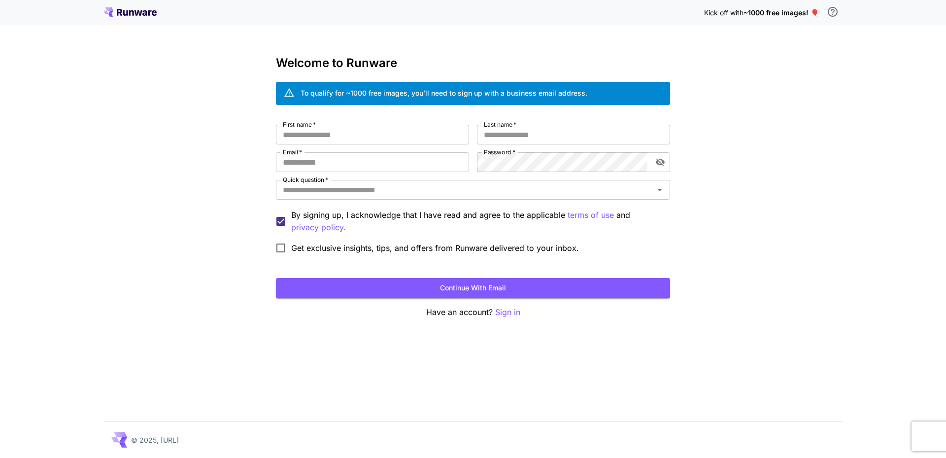  Describe the element at coordinates (660, 162) in the screenshot. I see `button: toggle password visibility` at that location.